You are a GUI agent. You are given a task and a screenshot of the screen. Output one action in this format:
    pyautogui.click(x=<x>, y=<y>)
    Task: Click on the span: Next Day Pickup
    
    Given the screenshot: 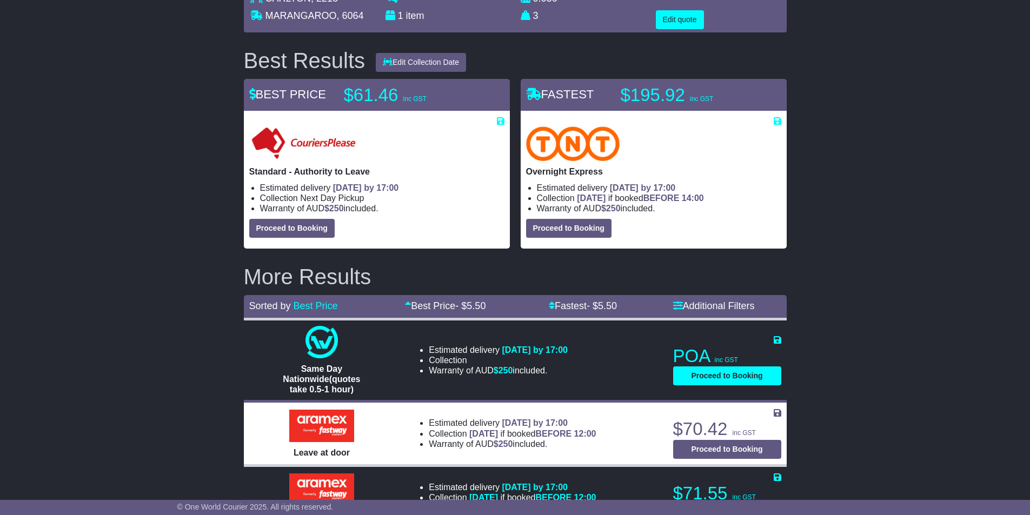 What is the action you would take?
    pyautogui.click(x=332, y=198)
    